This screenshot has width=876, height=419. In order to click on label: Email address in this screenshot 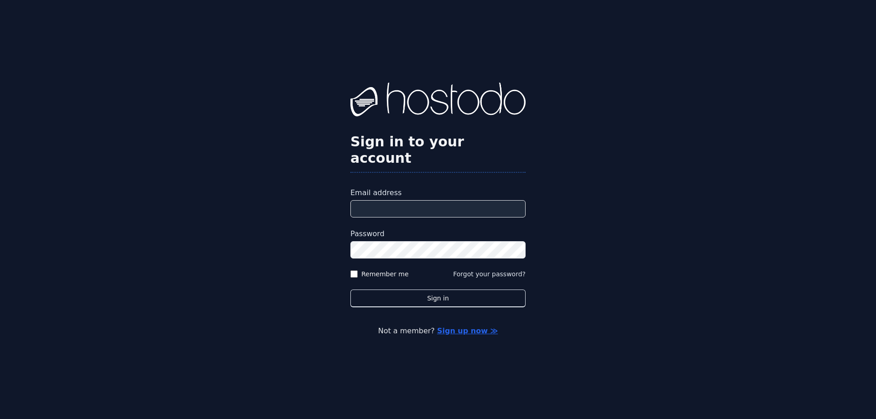, I will do `click(438, 193)`.